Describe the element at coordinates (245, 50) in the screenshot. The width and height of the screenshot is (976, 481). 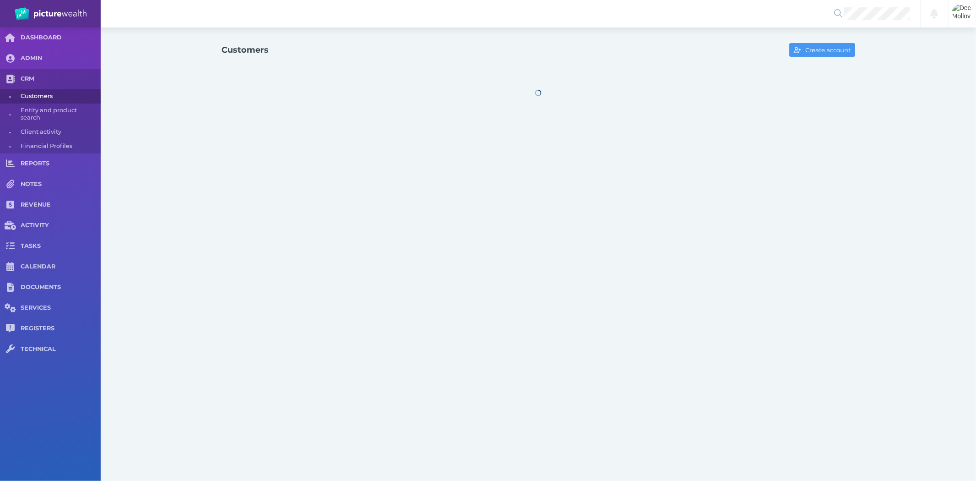
I see `h1: Customers` at that location.